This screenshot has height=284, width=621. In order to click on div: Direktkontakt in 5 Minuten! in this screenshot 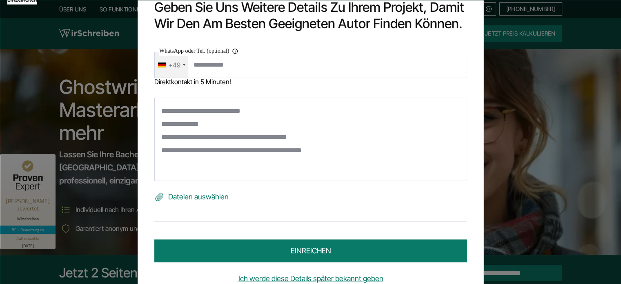, I will do `click(311, 81)`.